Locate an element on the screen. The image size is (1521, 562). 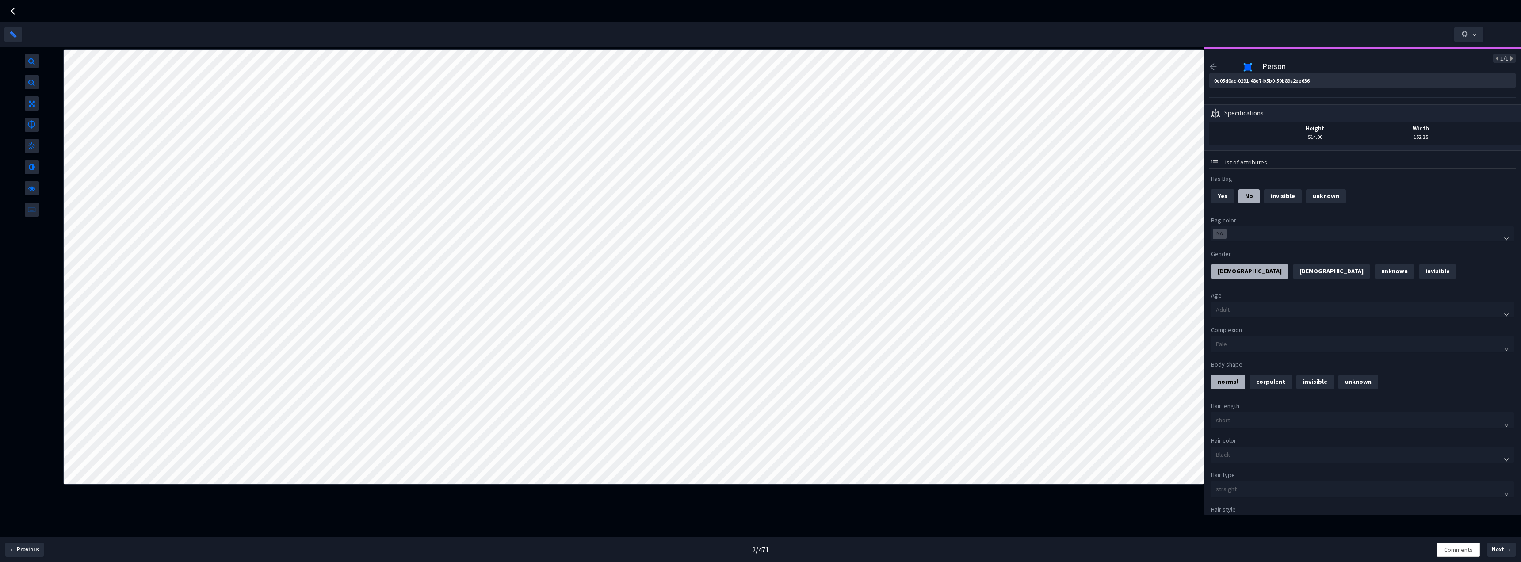
div: normal is located at coordinates (1228, 382).